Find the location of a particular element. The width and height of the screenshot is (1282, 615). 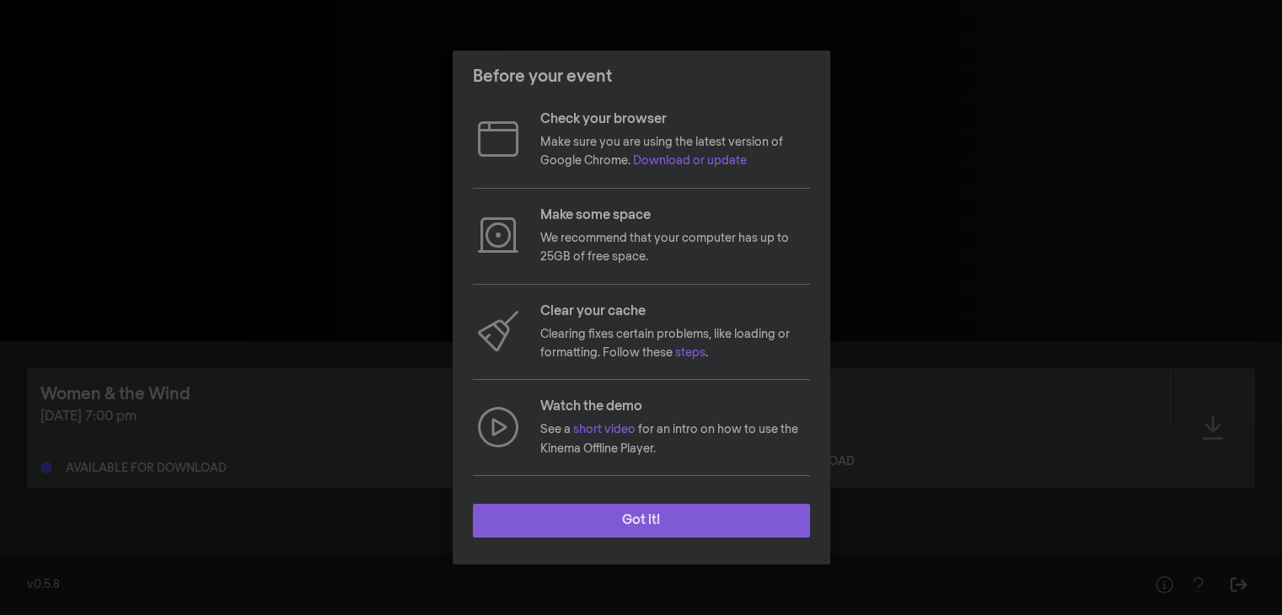

header: Before your event is located at coordinates (641, 77).